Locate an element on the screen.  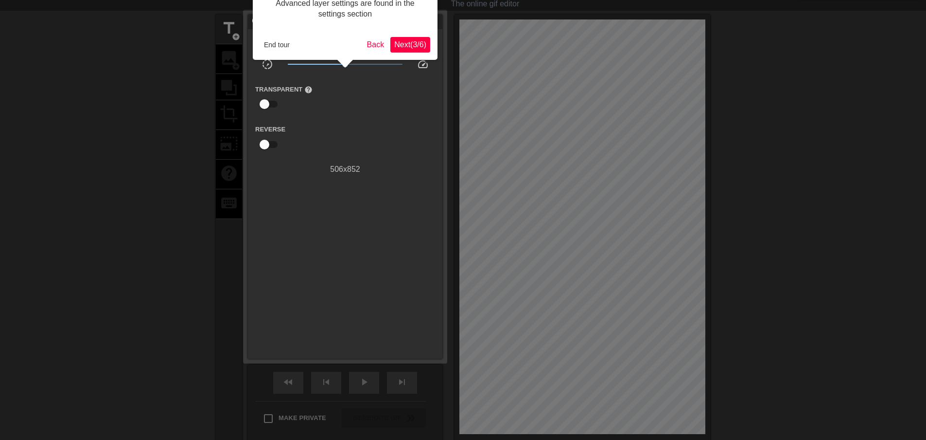
span: skip_next is located at coordinates (402, 382).